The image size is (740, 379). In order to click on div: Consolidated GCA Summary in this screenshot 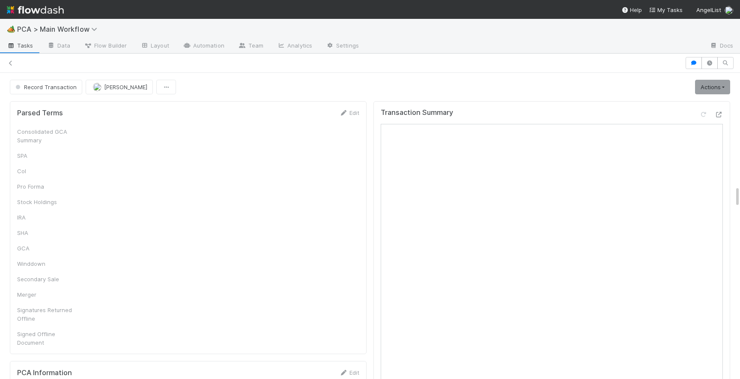, I will do `click(49, 136)`.